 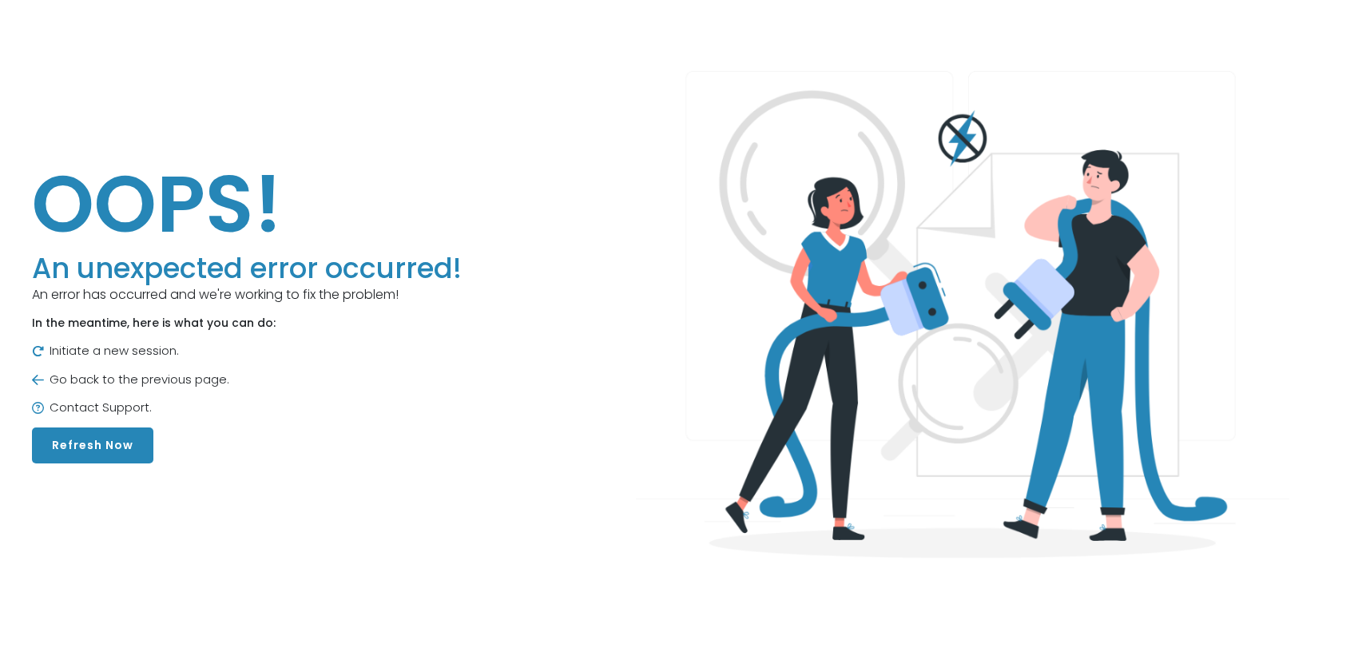 I want to click on p: Initiate a new session., so click(x=247, y=351).